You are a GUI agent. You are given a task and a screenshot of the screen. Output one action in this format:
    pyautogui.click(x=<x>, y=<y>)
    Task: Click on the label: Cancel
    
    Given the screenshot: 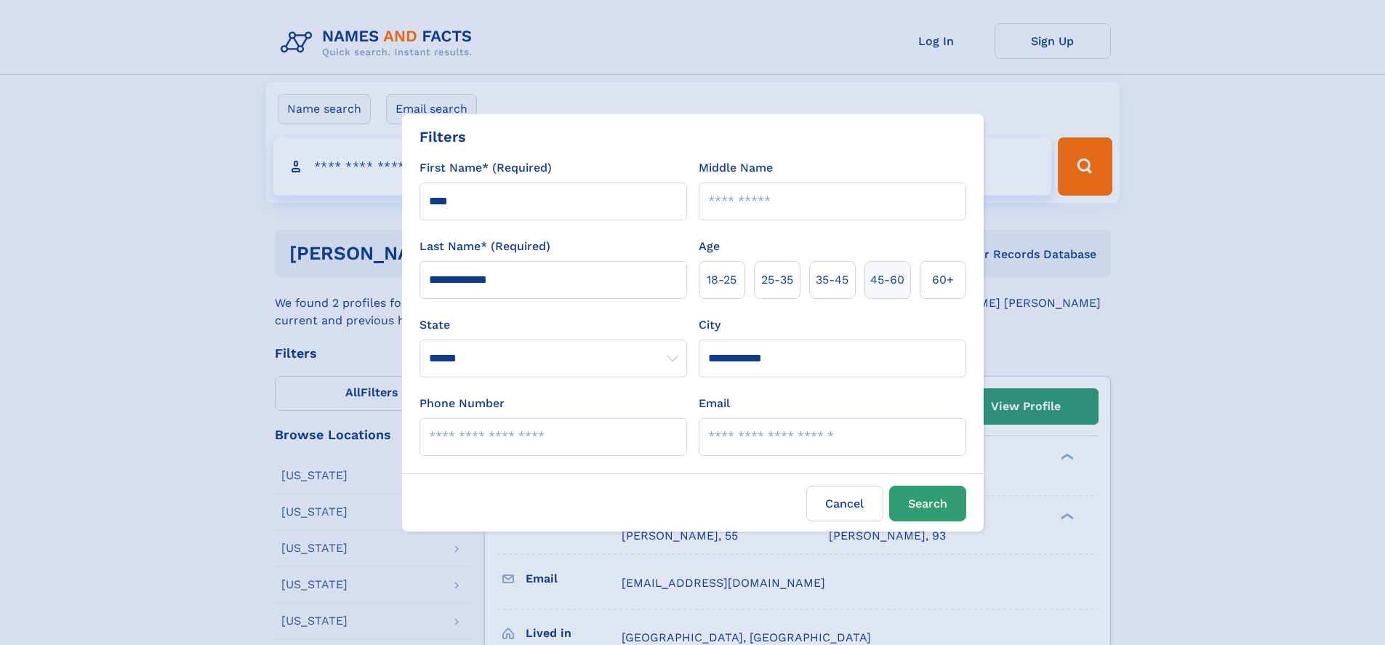 What is the action you would take?
    pyautogui.click(x=845, y=503)
    